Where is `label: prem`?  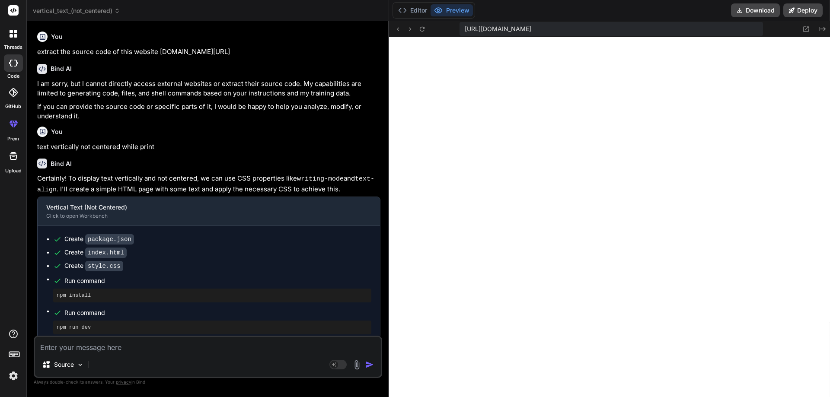
label: prem is located at coordinates (13, 139).